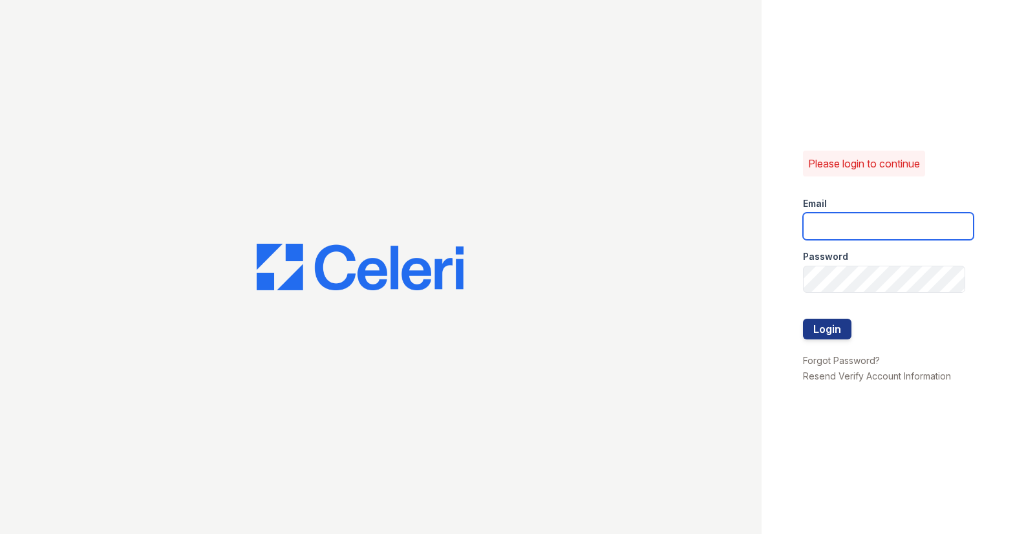  I want to click on a: Forgot Password?, so click(841, 360).